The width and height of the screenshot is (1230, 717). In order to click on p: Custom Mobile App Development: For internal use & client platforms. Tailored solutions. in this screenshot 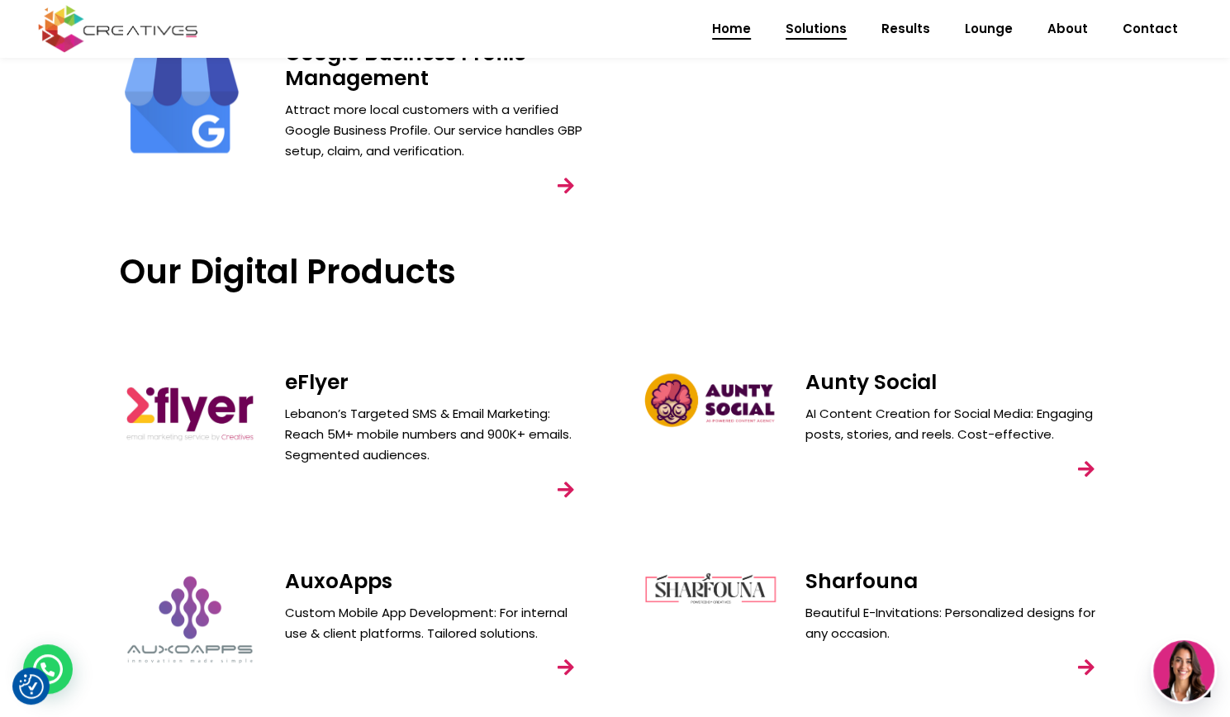, I will do `click(438, 622)`.